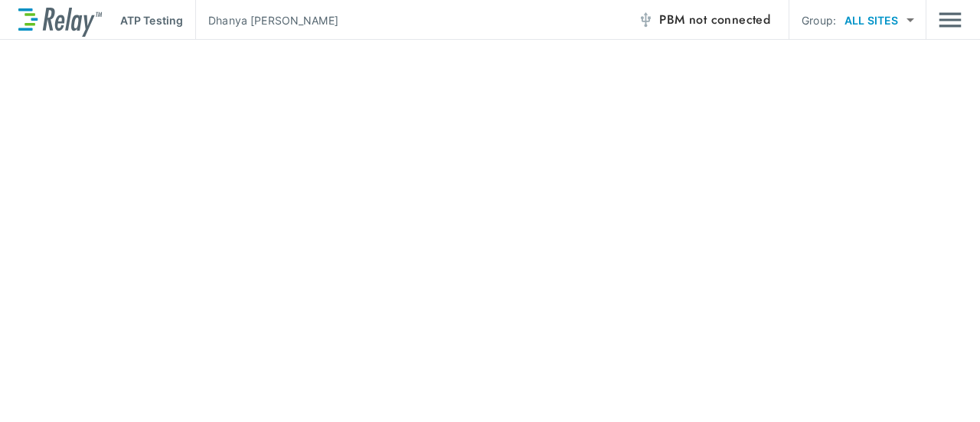  Describe the element at coordinates (950, 20) in the screenshot. I see `button: Main menu` at that location.